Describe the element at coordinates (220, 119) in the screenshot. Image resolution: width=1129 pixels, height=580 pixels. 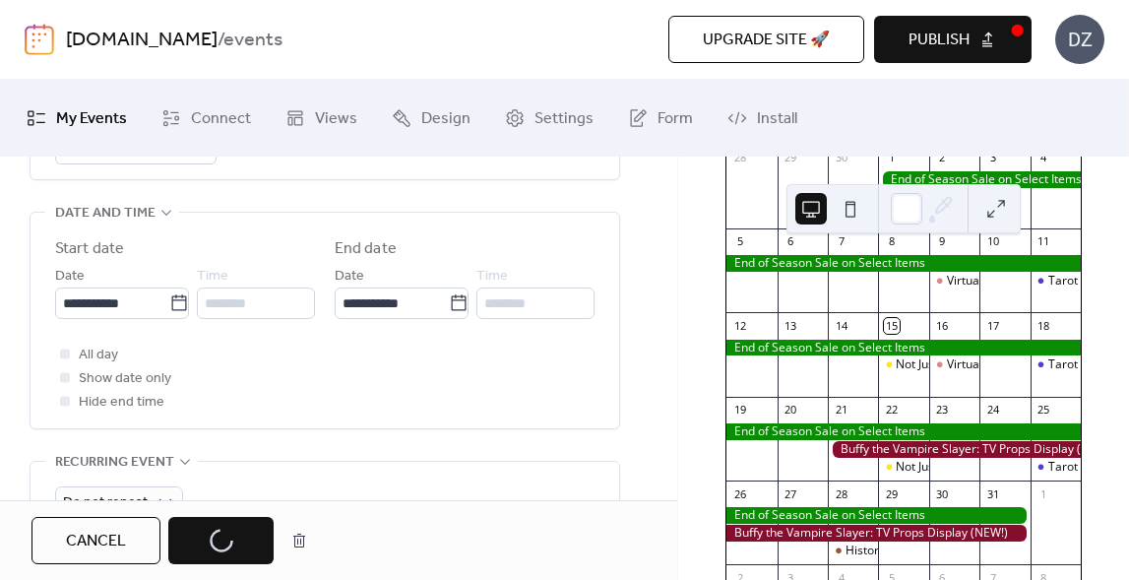
I see `span: Connect` at that location.